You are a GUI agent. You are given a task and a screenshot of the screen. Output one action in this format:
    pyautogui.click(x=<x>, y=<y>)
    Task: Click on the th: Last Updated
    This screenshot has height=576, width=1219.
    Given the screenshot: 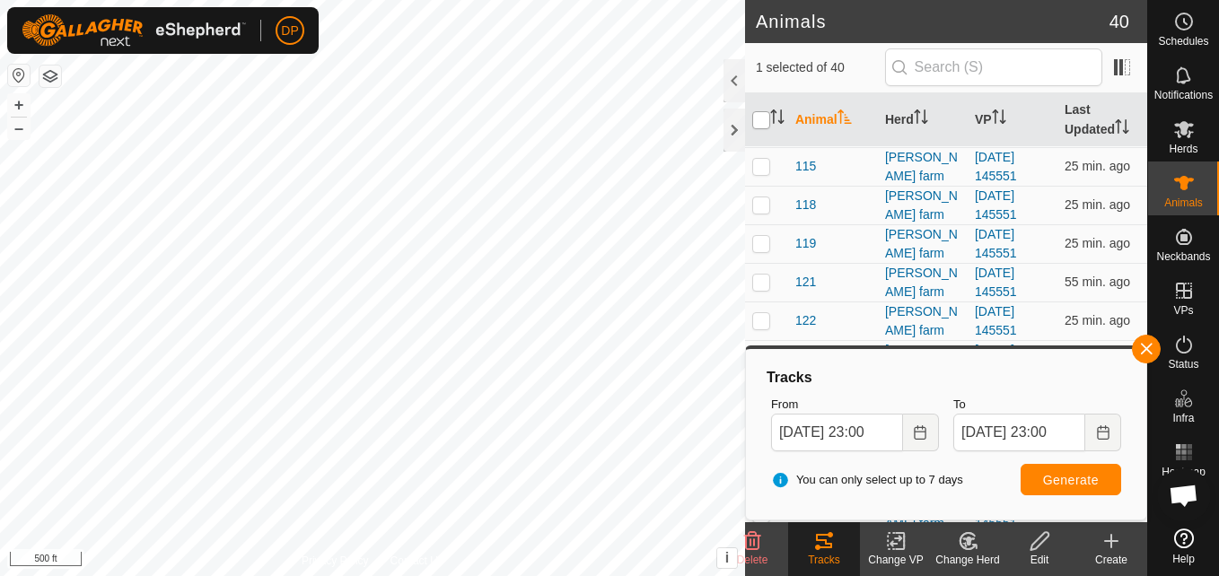 What is the action you would take?
    pyautogui.click(x=1102, y=120)
    